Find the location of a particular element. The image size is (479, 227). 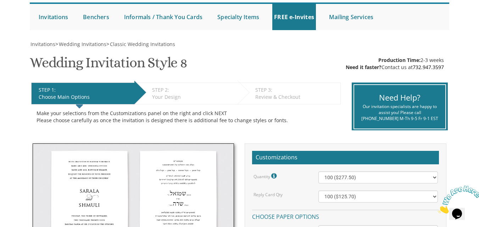

div: Choose Main Options is located at coordinates (85, 97).